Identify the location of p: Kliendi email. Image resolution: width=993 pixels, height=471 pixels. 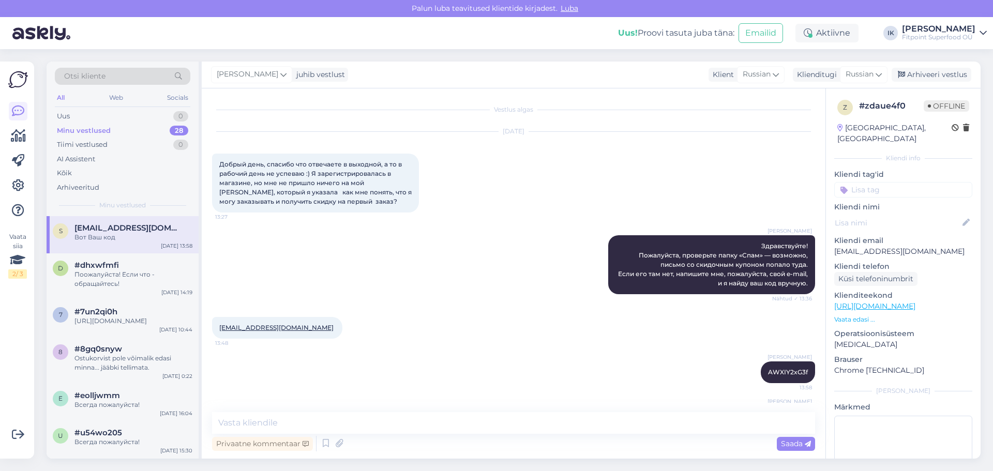
(903, 241).